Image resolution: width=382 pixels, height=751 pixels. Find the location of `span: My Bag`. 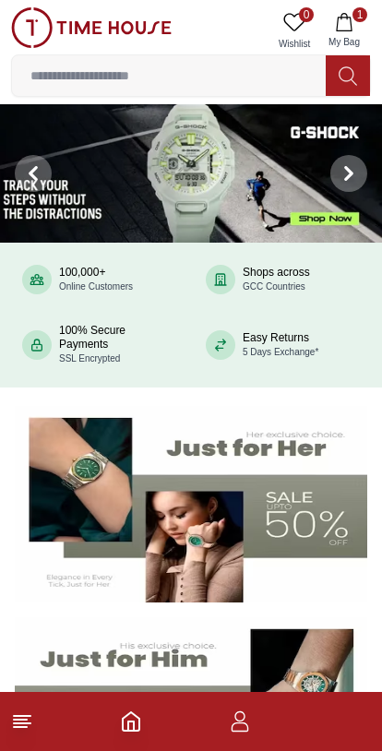

span: My Bag is located at coordinates (344, 42).